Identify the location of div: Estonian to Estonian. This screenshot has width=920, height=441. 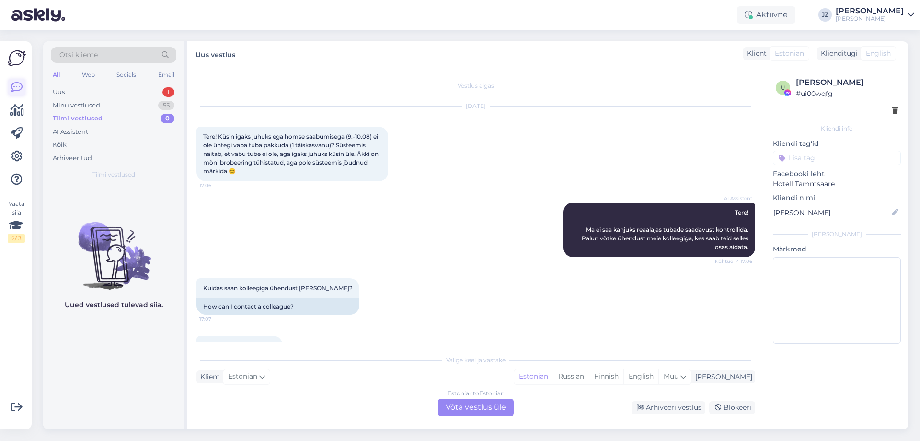
(476, 393).